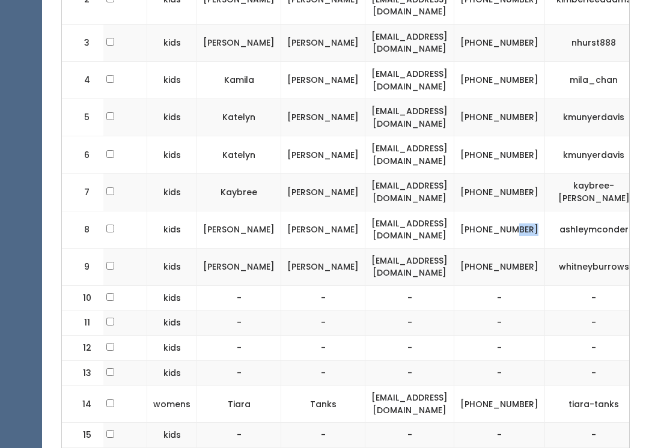 The height and width of the screenshot is (448, 649). Describe the element at coordinates (83, 298) in the screenshot. I see `td: 10` at that location.